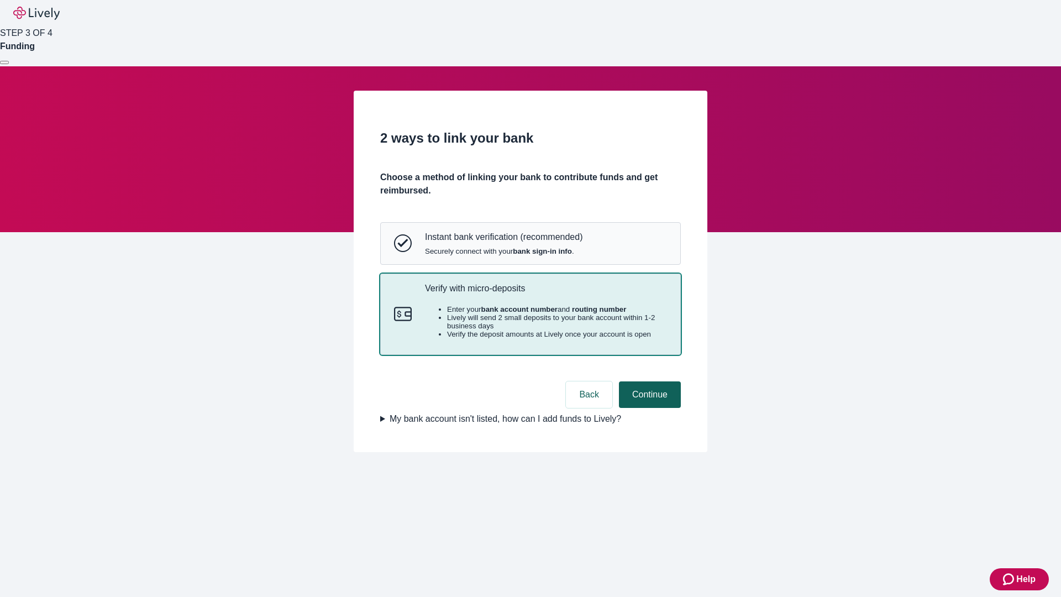 This screenshot has width=1061, height=597. Describe the element at coordinates (599, 309) in the screenshot. I see `strong: routing number` at that location.